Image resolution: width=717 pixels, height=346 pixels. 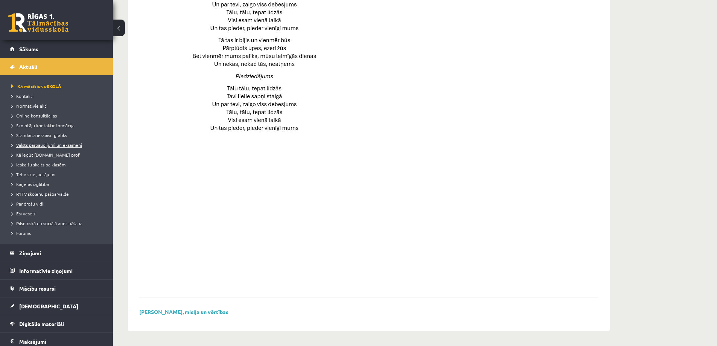 What do you see at coordinates (38, 164) in the screenshot?
I see `span: Ieskaišu skaits pa klasēm` at bounding box center [38, 164].